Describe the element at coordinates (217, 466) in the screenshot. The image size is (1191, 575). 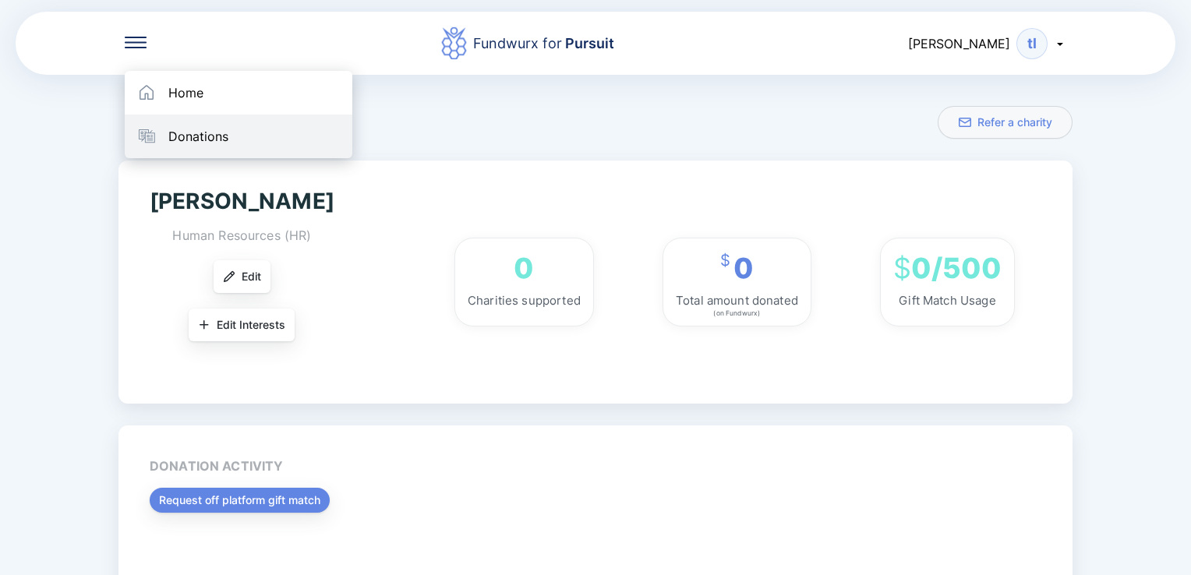
I see `div: Donation activity` at that location.